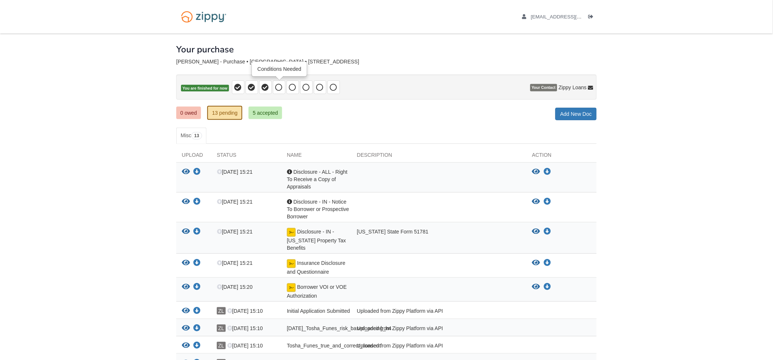 The image size is (773, 360). I want to click on img: Logo, so click(204, 17).